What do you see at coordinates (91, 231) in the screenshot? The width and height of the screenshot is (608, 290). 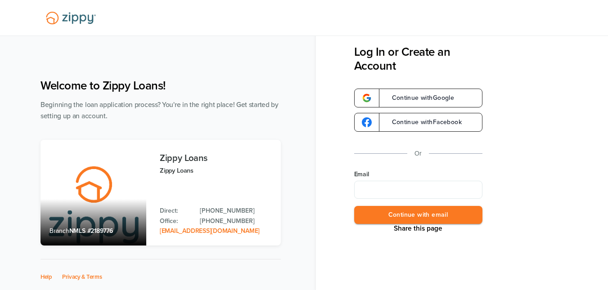 I see `span: NMLS #2189776` at bounding box center [91, 231].